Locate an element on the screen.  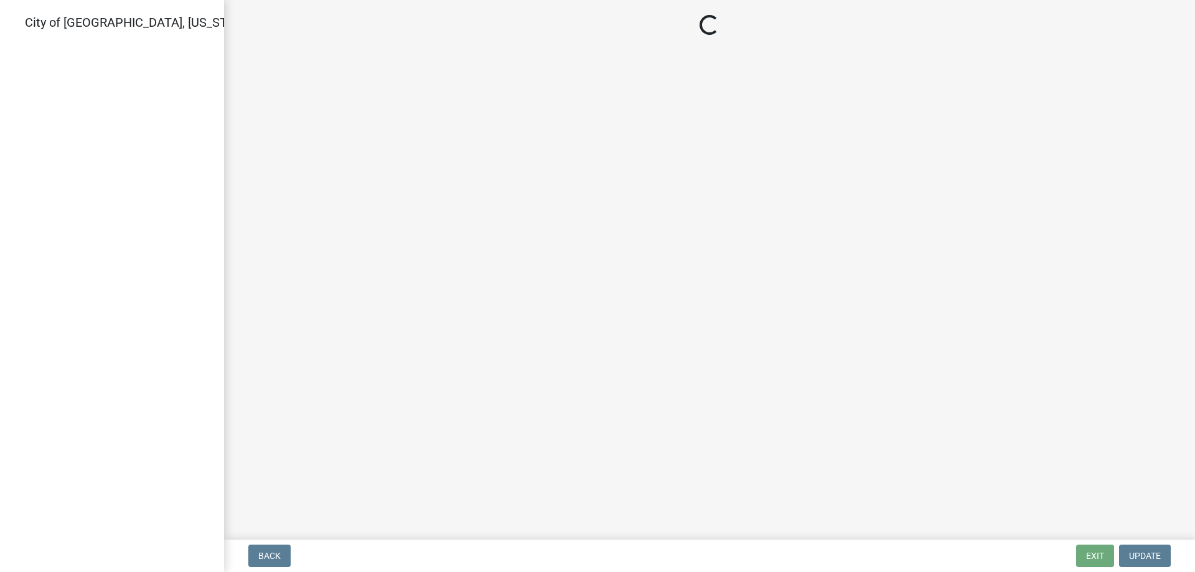
span: Back is located at coordinates (270, 556).